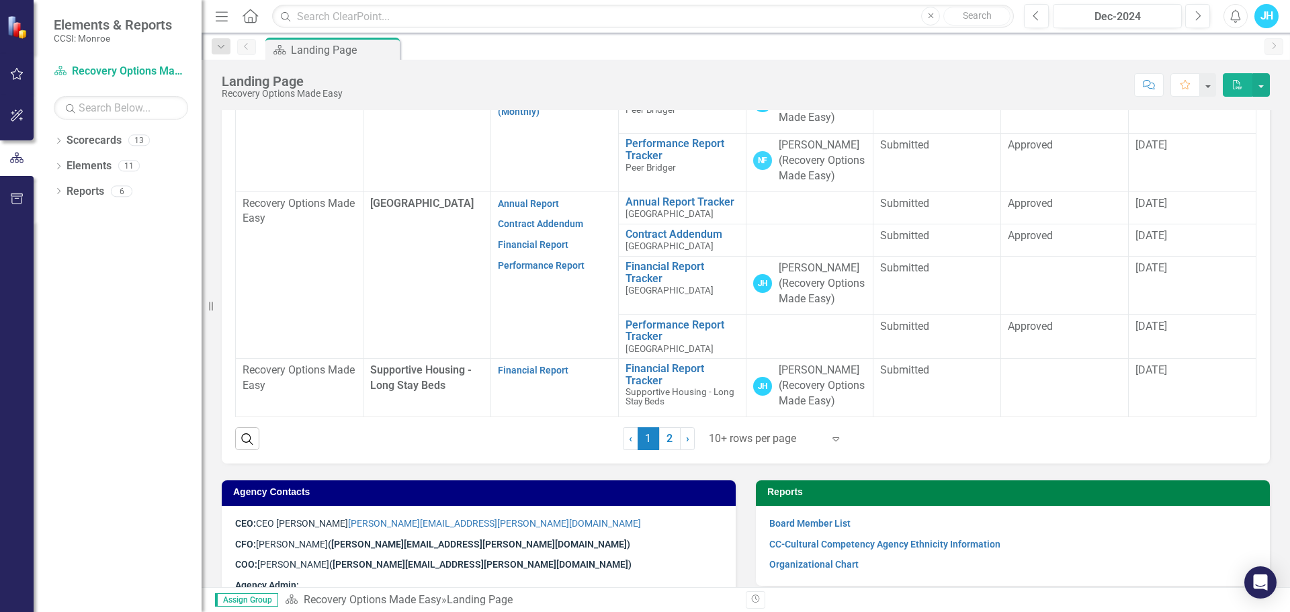  Describe the element at coordinates (1117, 16) in the screenshot. I see `button: Dec-2024` at that location.